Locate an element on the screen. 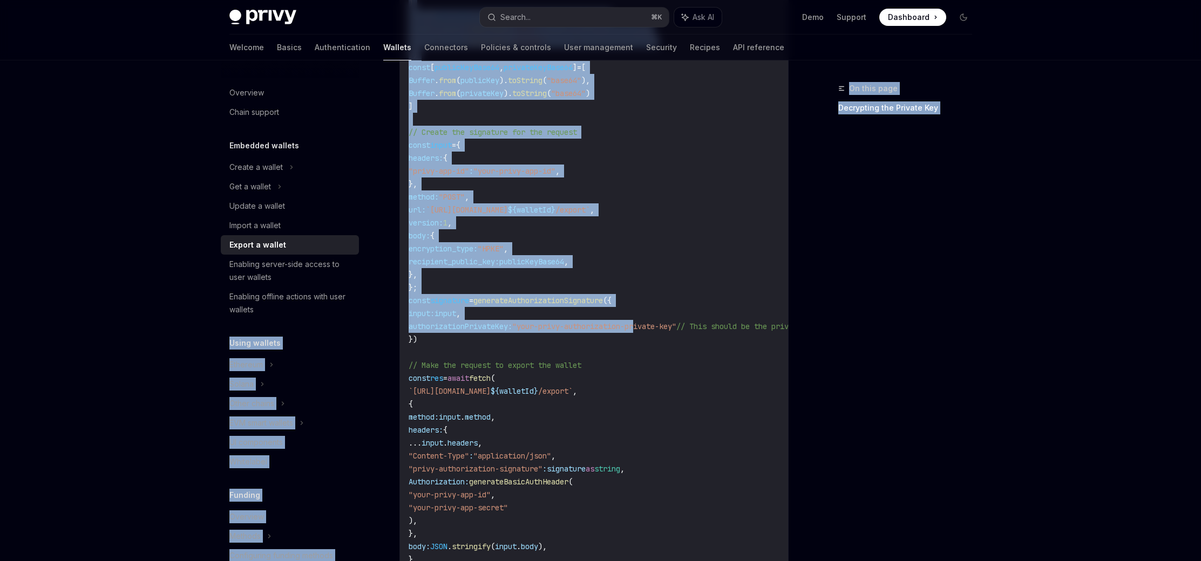  span: Ask AI is located at coordinates (703, 17).